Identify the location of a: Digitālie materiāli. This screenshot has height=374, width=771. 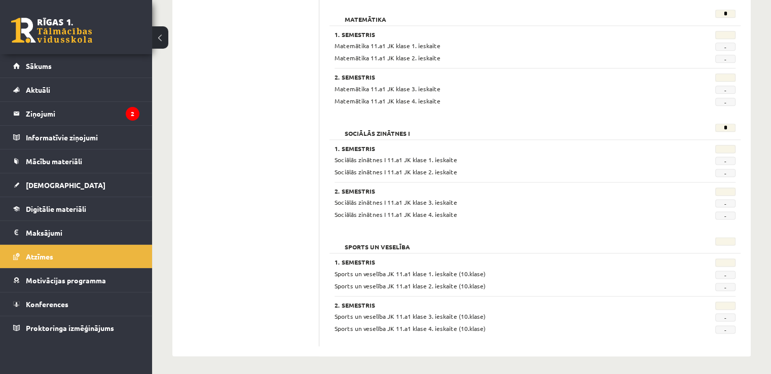
(76, 209).